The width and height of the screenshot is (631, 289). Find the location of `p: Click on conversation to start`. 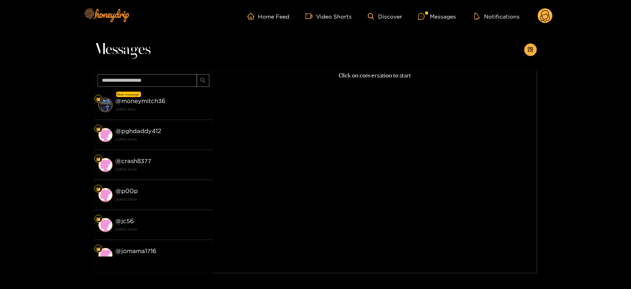

p: Click on conversation to start is located at coordinates (375, 75).